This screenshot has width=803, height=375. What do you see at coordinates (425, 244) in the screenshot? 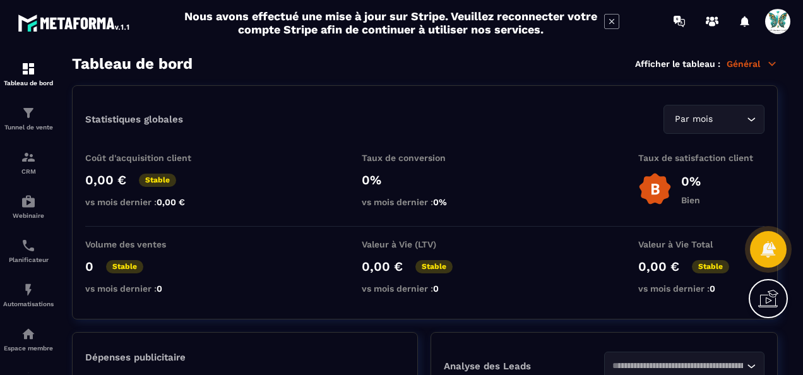
I see `p: Valeur à Vie (LTV)` at bounding box center [425, 244].